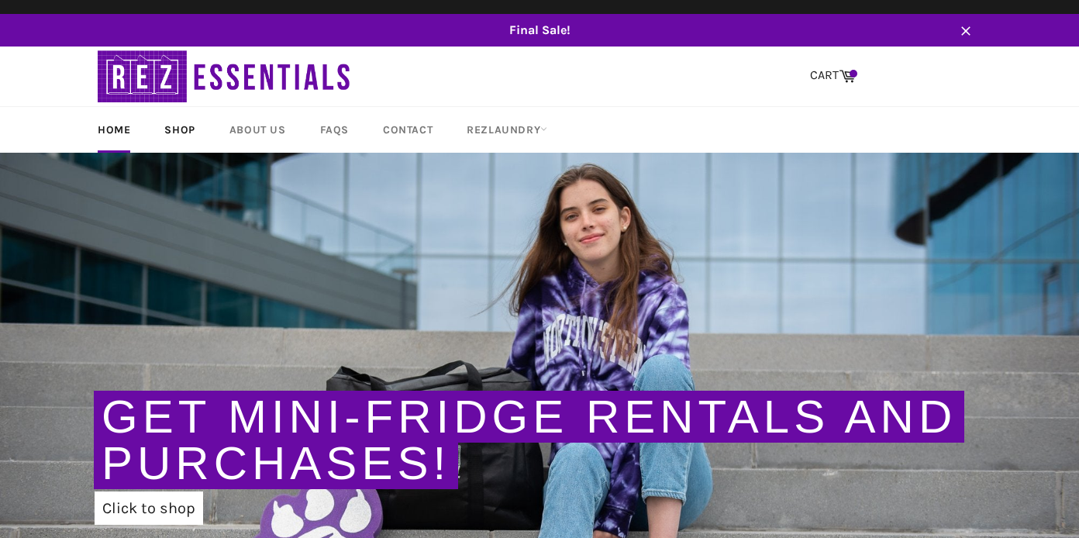 The width and height of the screenshot is (1079, 538). What do you see at coordinates (540, 30) in the screenshot?
I see `a: Final Sale!` at bounding box center [540, 30].